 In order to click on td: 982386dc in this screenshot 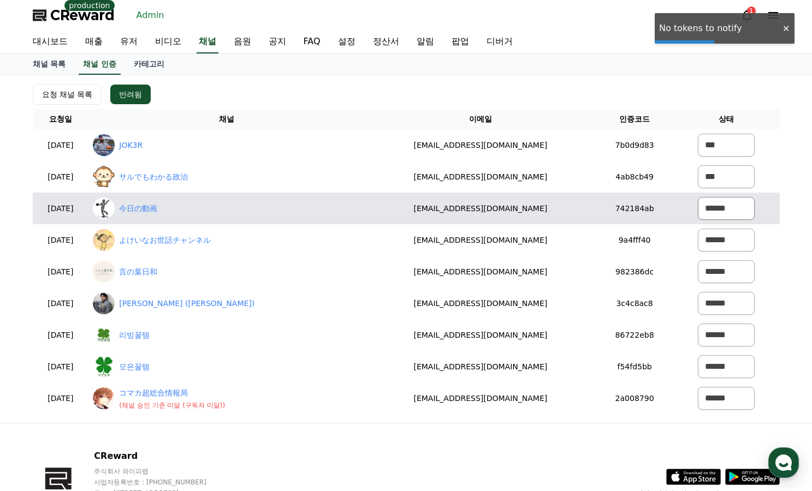, I will do `click(634, 272)`.